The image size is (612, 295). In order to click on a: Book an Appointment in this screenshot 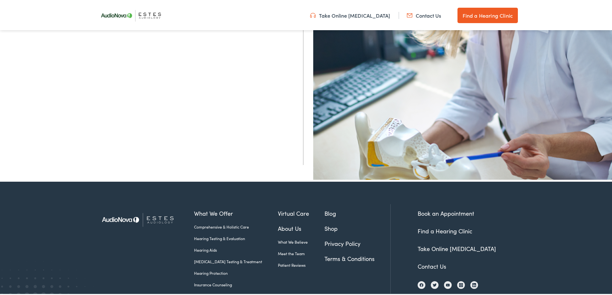, I will do `click(446, 212)`.